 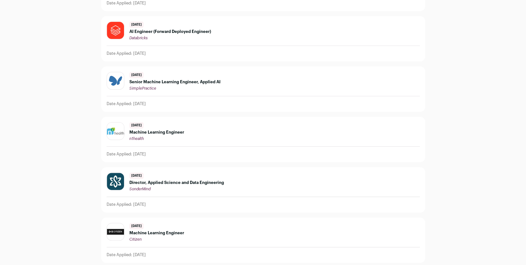 What do you see at coordinates (176, 182) in the screenshot?
I see `span: Director, Applied Science and Data Engineering` at bounding box center [176, 182].